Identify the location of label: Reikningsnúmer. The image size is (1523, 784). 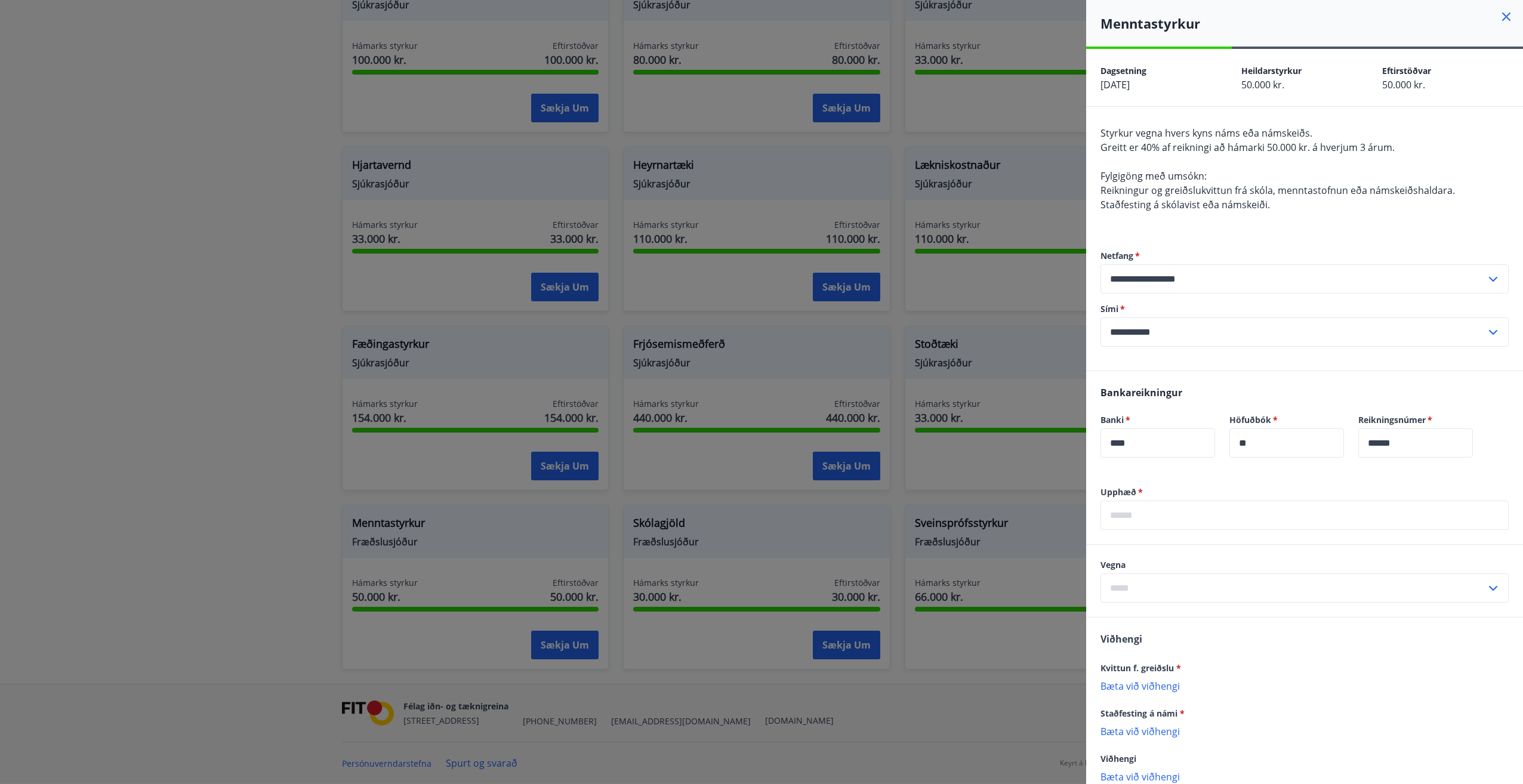
(1415, 420).